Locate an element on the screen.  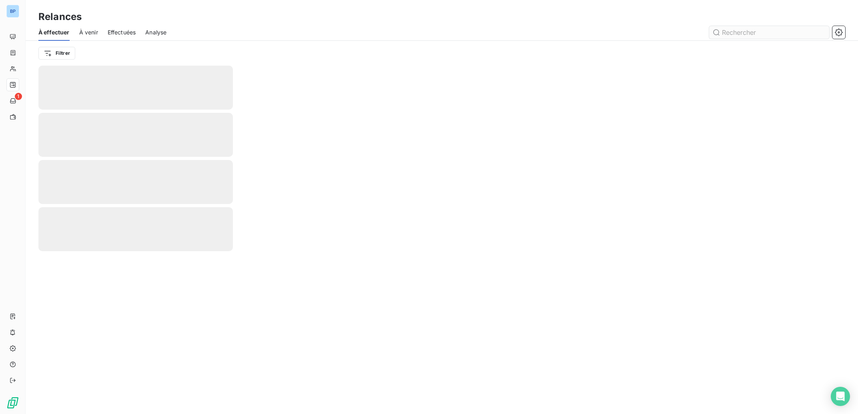
button: Filtrer is located at coordinates (57, 53).